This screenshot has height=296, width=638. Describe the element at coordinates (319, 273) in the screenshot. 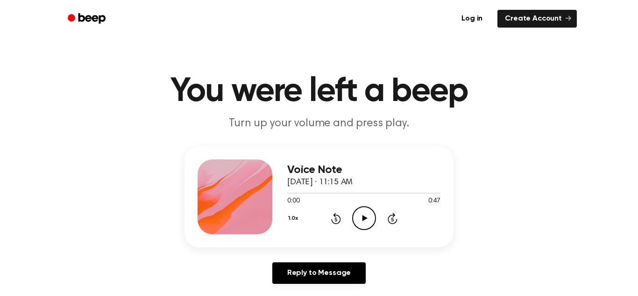

I see `a: Reply to Message` at that location.